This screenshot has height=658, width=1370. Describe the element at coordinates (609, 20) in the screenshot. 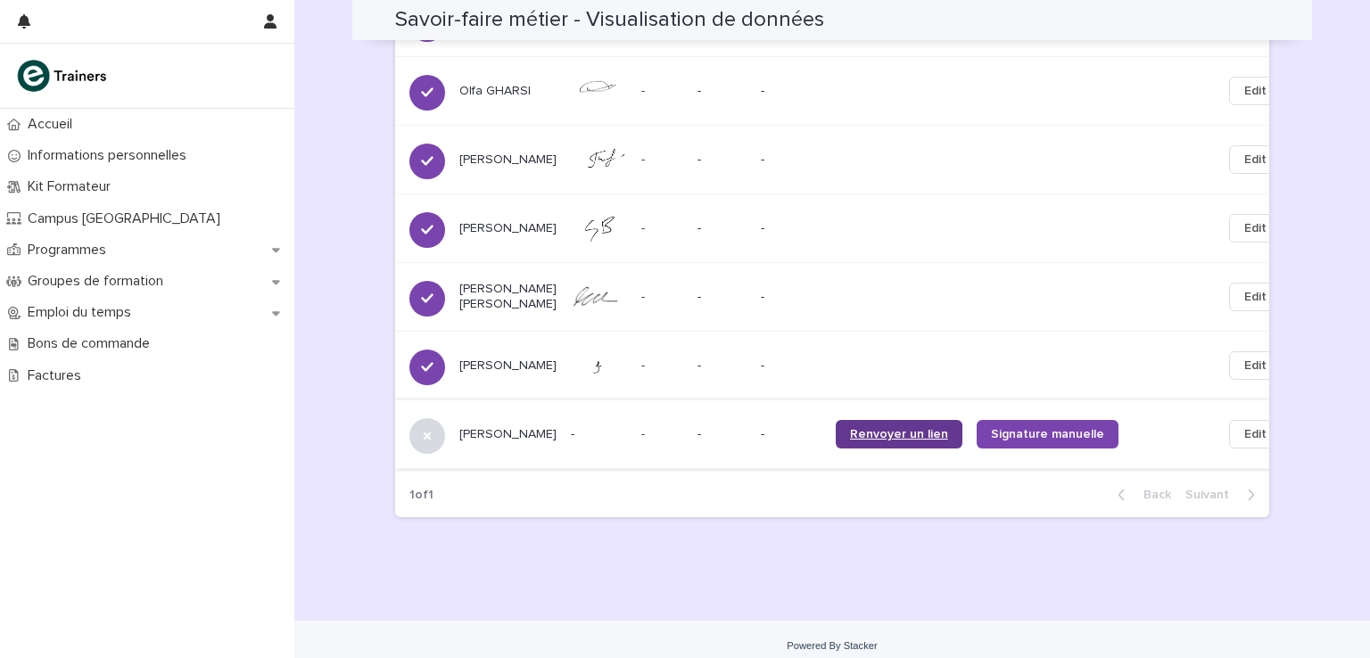

I see `h2: Savoir-faire métier - Visualisation de données` at that location.